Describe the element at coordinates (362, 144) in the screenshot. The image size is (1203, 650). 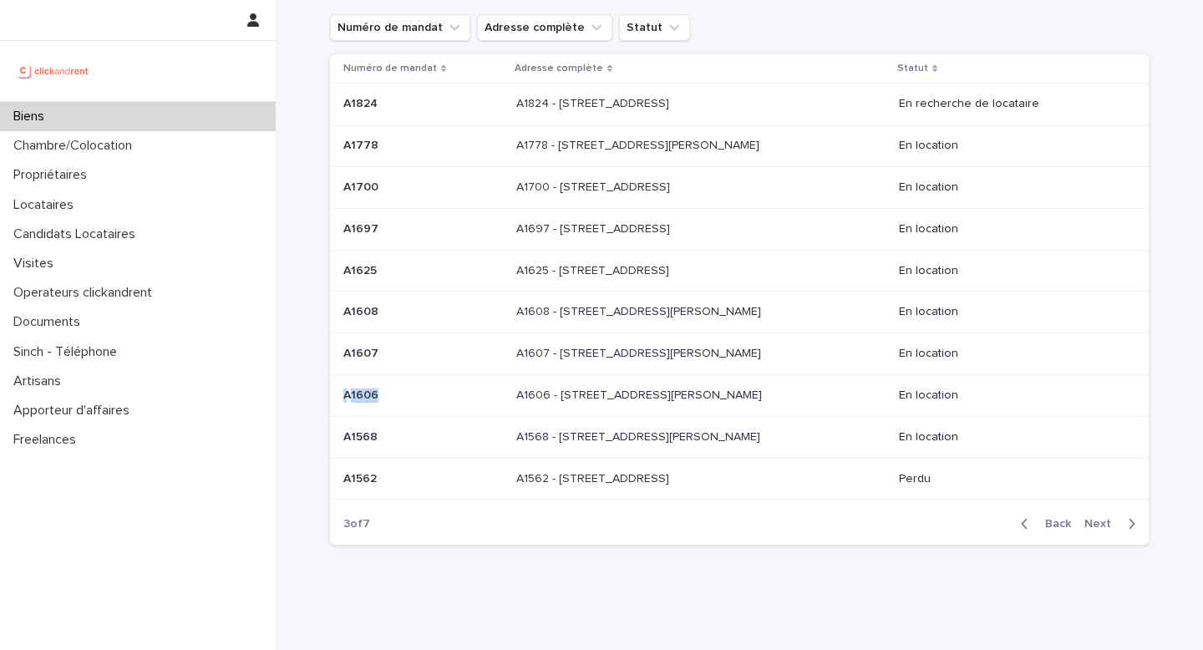
I see `p: A1778` at that location.